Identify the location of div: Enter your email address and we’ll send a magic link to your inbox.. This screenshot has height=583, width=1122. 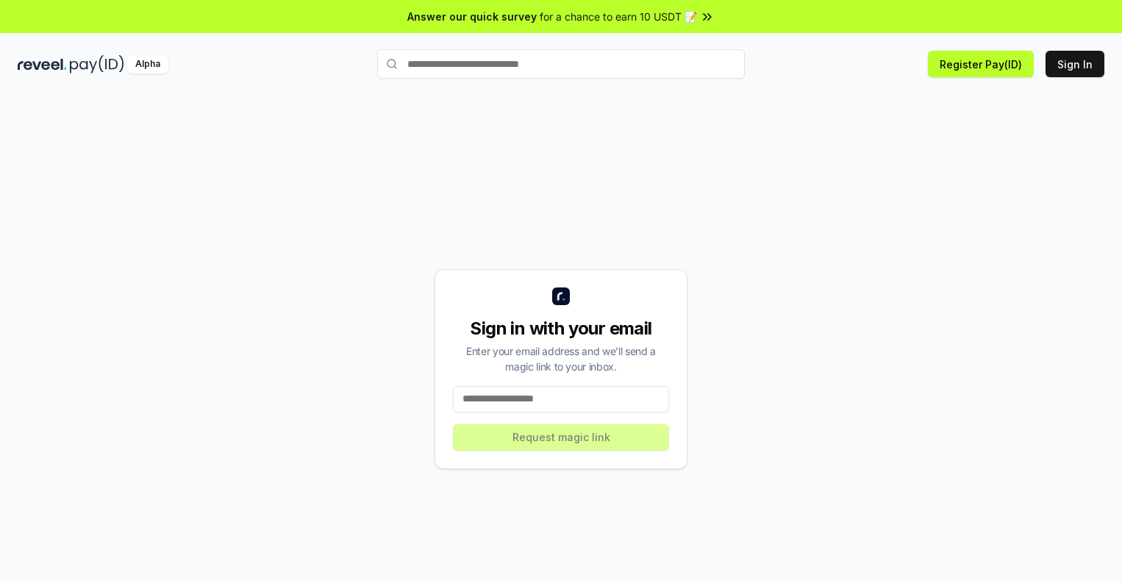
(561, 359).